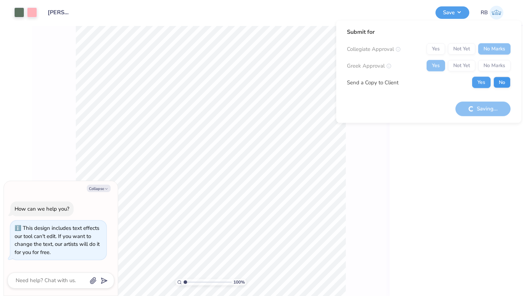 The image size is (523, 296). What do you see at coordinates (42, 209) in the screenshot?
I see `div: How can we help you?` at bounding box center [42, 209].